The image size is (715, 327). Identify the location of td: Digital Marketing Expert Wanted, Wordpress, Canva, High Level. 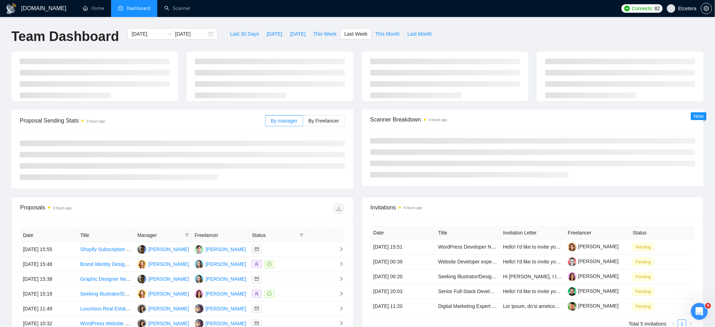
(468, 306).